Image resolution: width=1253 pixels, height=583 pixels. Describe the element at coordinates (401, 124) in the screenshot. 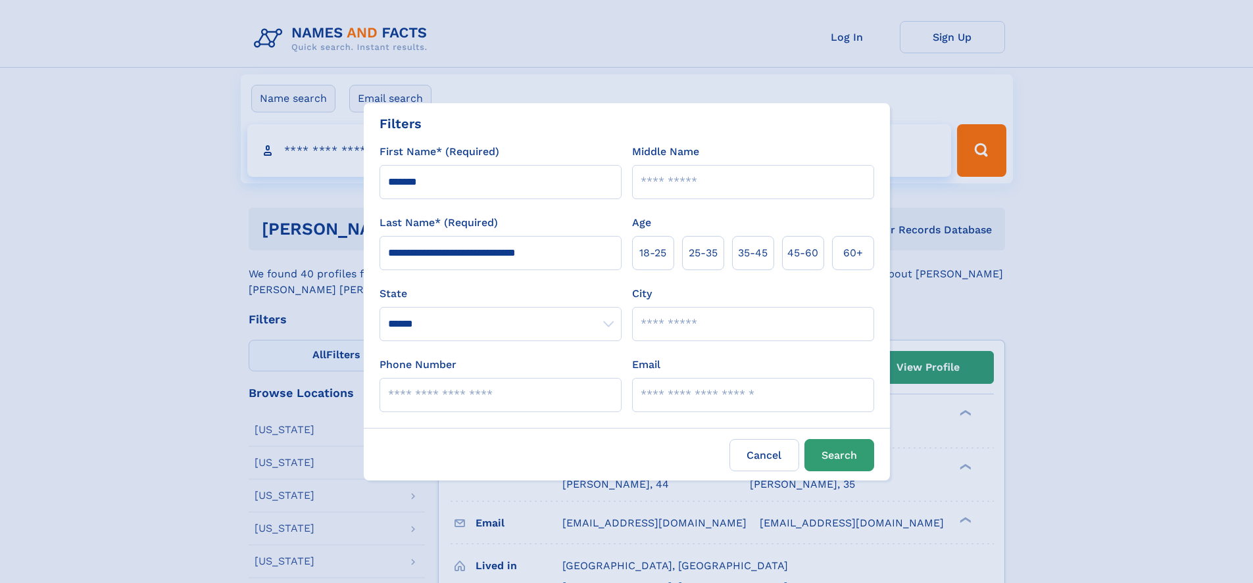

I see `div: Filters` at that location.